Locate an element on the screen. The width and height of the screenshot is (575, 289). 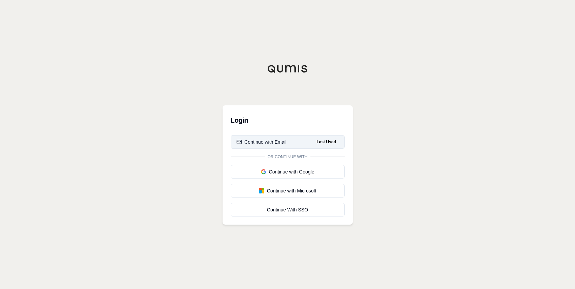
span: Last Used is located at coordinates (326, 142).